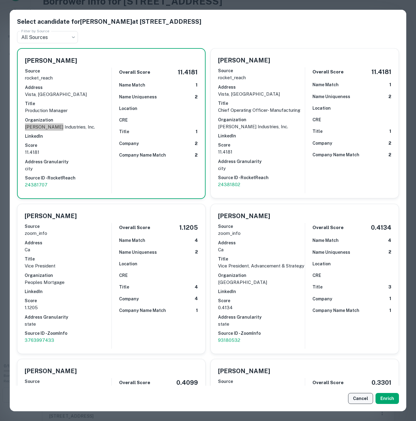  I want to click on h5: 0.4099, so click(187, 383).